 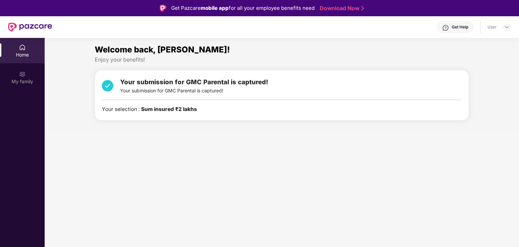 What do you see at coordinates (22, 74) in the screenshot?
I see `img: svg+xml;base64,PHN2ZyB3aWR0aD0iMjAiIGhlaWdodD0iMjAiIHZpZXdCb3g9IjAgMCAyMCAyMCIgZmlsbD0ibm9uZSIgeG...` at bounding box center [22, 74].